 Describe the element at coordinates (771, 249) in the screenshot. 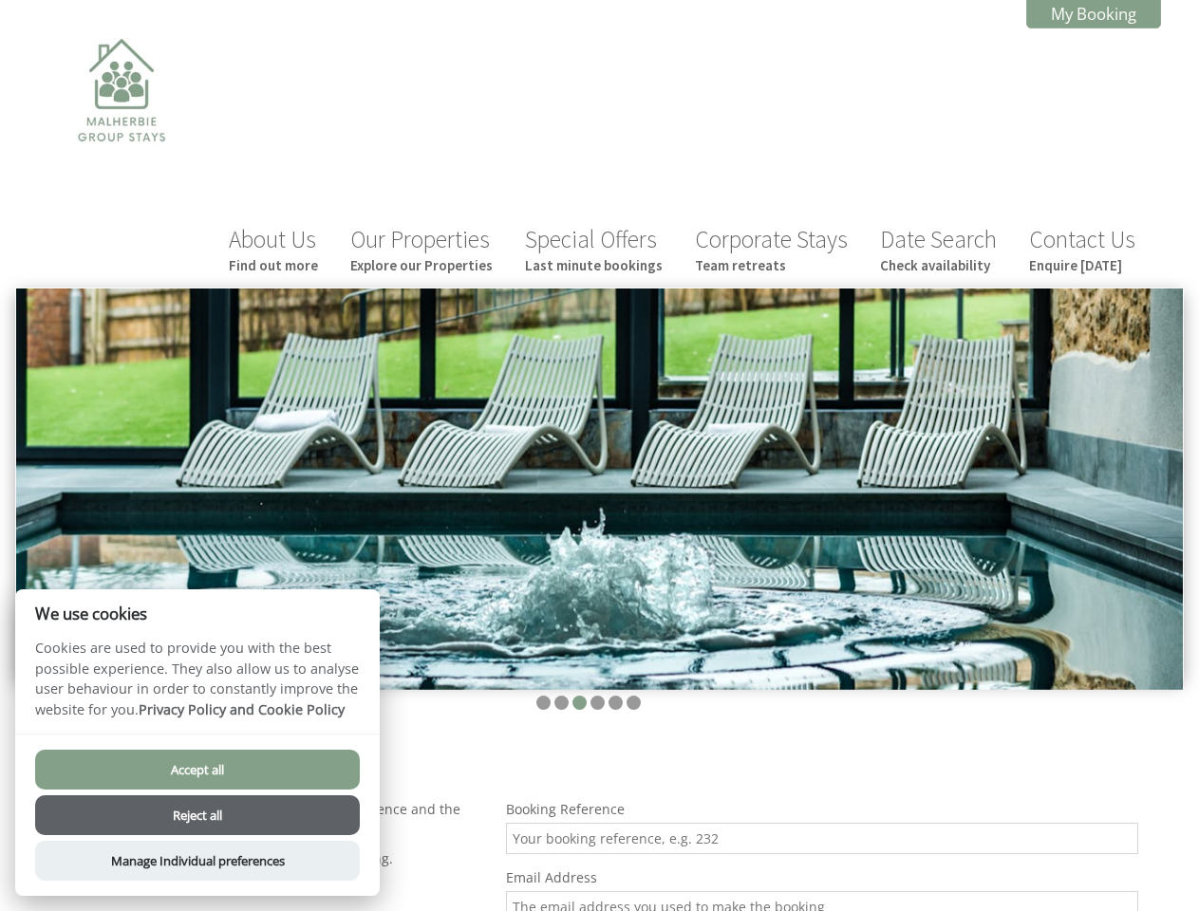

I see `a: Corporate StaysTeam retreats` at that location.